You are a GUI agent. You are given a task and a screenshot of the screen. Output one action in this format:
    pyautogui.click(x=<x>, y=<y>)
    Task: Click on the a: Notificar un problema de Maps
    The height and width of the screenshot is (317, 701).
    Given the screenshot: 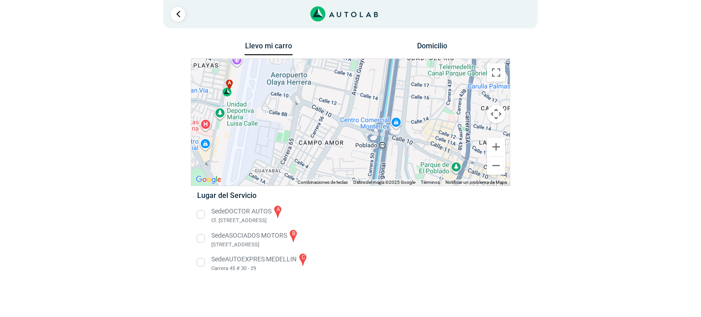 What is the action you would take?
    pyautogui.click(x=476, y=182)
    